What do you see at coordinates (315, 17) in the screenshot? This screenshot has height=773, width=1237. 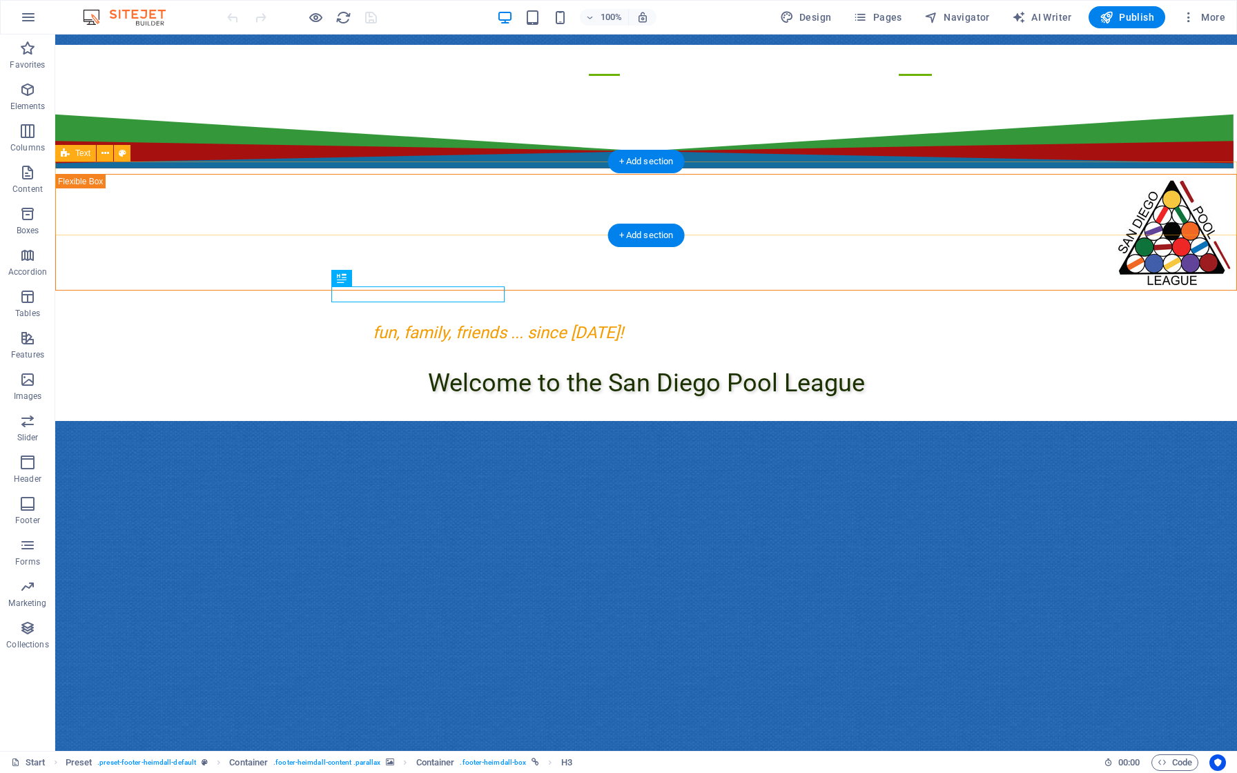 I see `button: Click here to leave preview mode and continue editing` at bounding box center [315, 17].